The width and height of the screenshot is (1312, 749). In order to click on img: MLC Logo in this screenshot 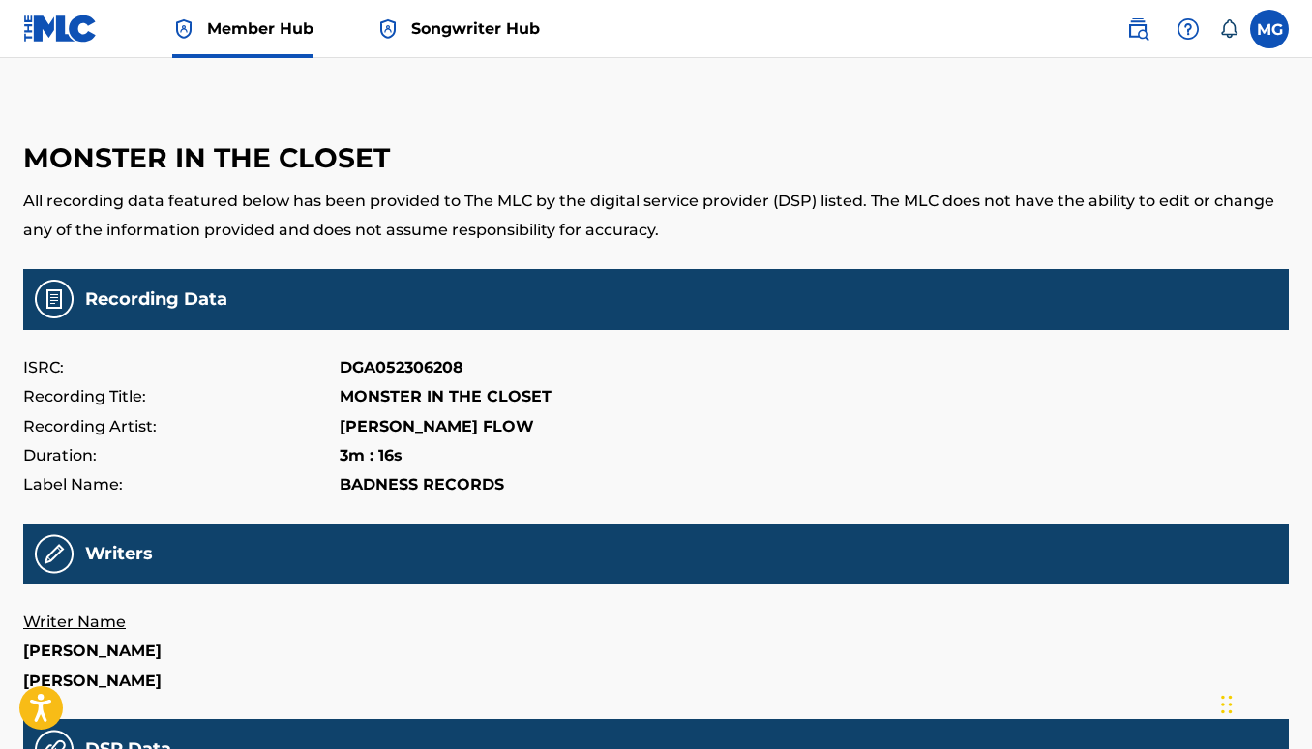, I will do `click(60, 28)`.